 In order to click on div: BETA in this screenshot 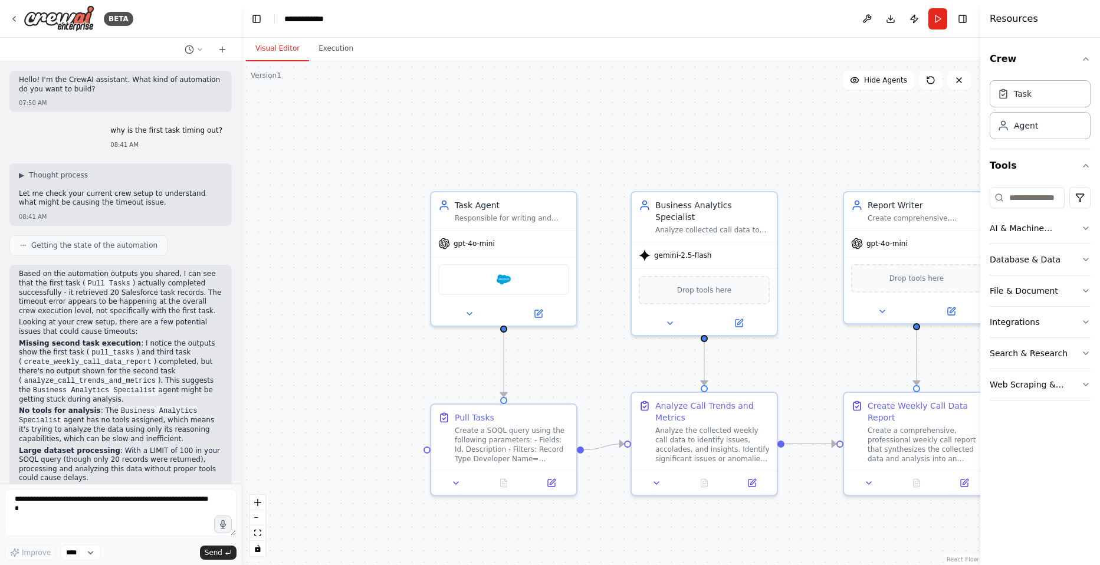, I will do `click(119, 19)`.